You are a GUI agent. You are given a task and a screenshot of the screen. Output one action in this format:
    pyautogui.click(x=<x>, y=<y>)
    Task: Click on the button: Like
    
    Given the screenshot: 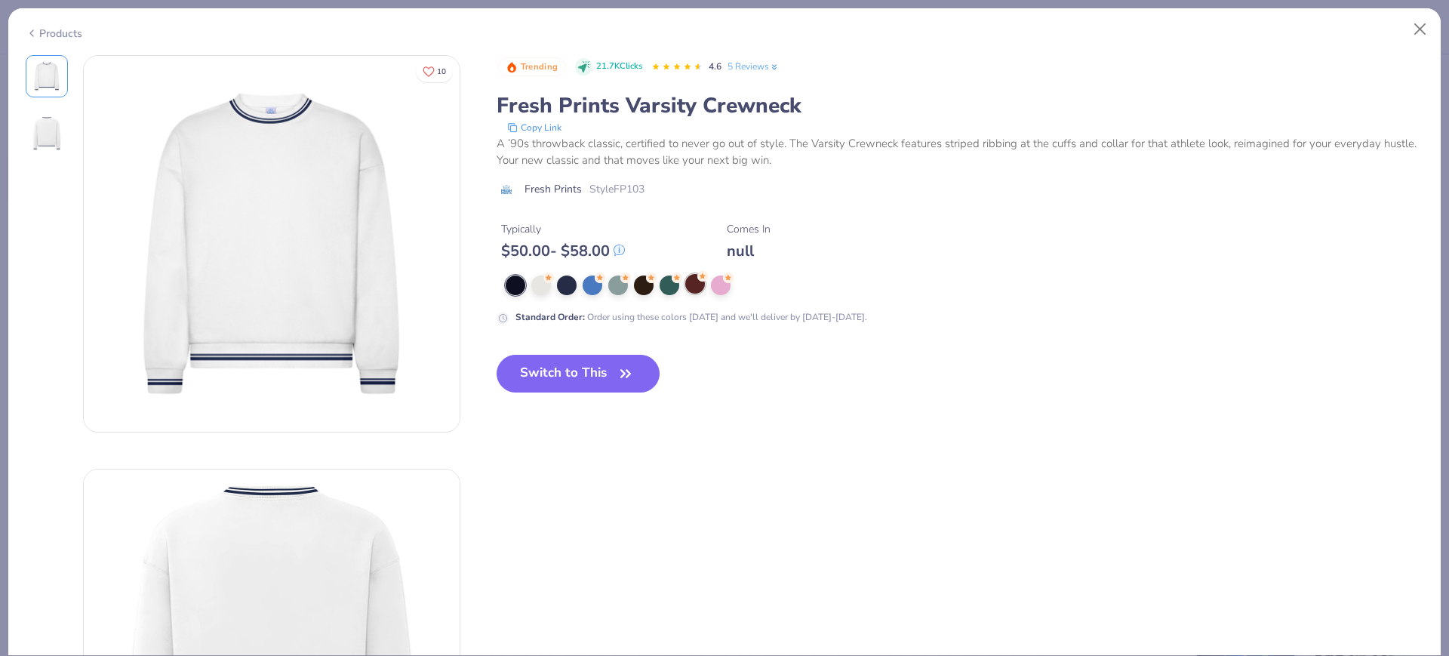 What is the action you would take?
    pyautogui.click(x=434, y=71)
    